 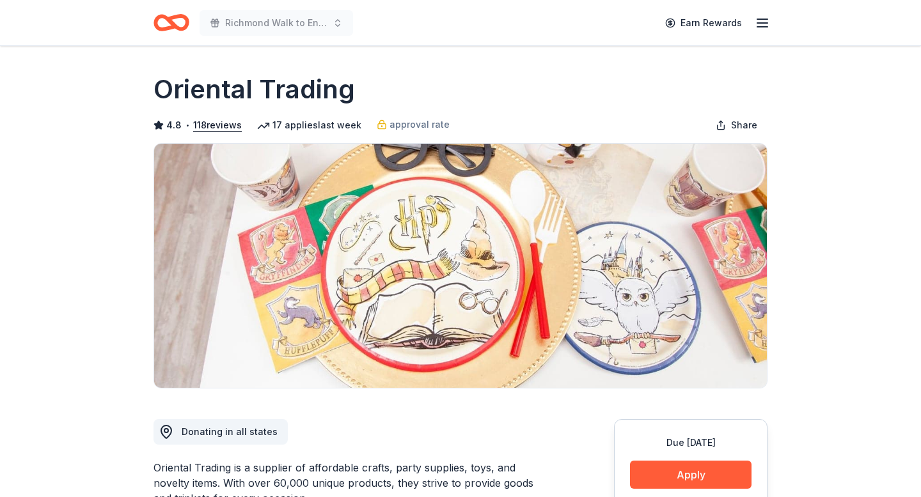 I want to click on button: Apply, so click(x=691, y=475).